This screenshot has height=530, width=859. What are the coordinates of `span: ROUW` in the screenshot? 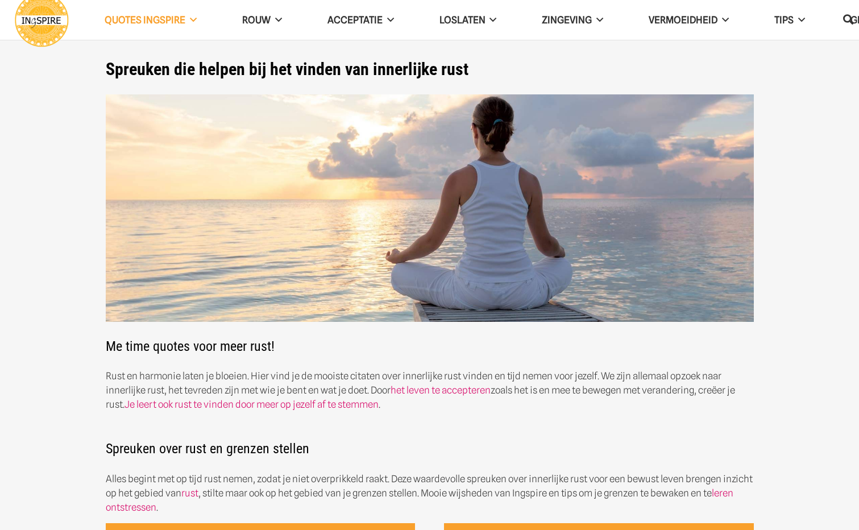 It's located at (256, 20).